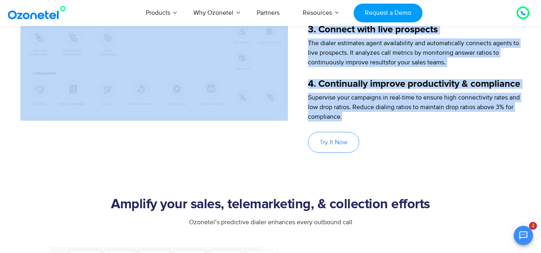 The width and height of the screenshot is (541, 253). I want to click on p: Supervise your campaigns in real-time to ensure high connectivity rates and low drop ratios. Redu..., so click(414, 107).